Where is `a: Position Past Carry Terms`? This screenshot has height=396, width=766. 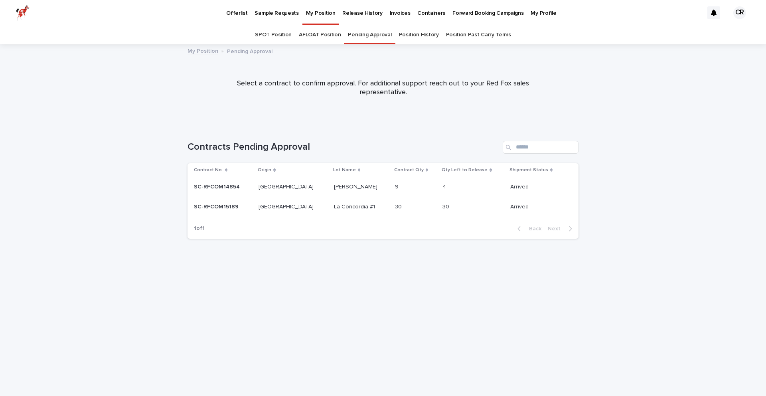
a: Position Past Carry Terms is located at coordinates (478, 35).